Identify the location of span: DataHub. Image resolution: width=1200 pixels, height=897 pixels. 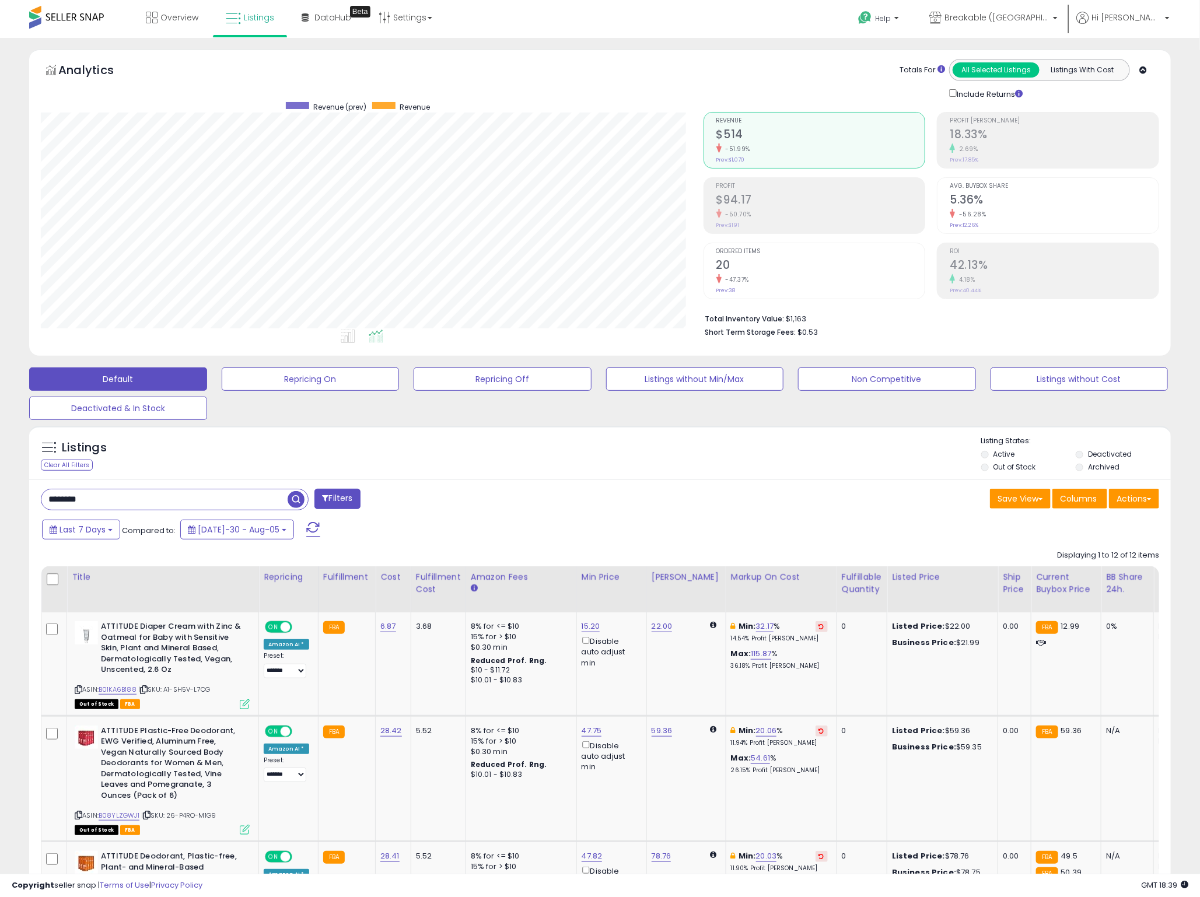
(333, 18).